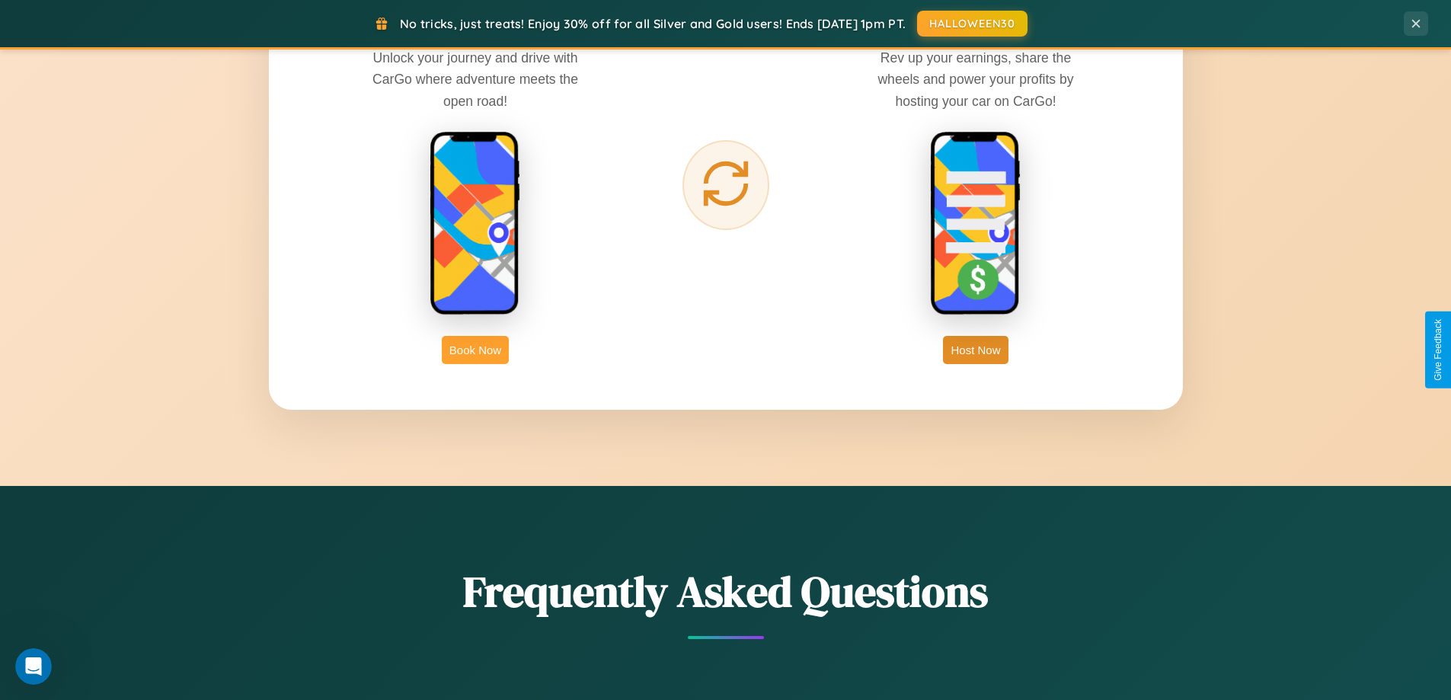  What do you see at coordinates (975, 350) in the screenshot?
I see `button: Host Now` at bounding box center [975, 350].